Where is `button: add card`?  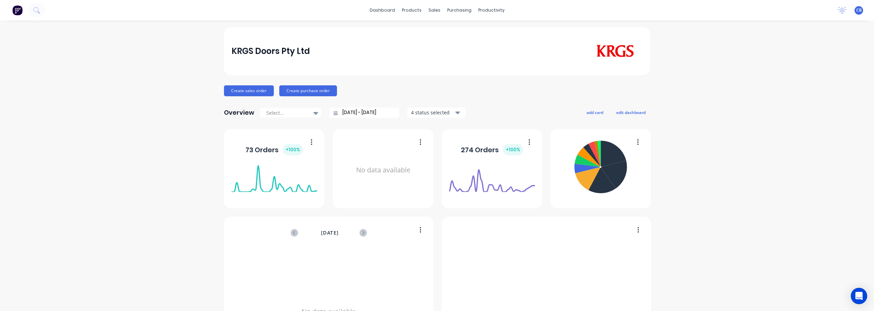 button: add card is located at coordinates (595, 112).